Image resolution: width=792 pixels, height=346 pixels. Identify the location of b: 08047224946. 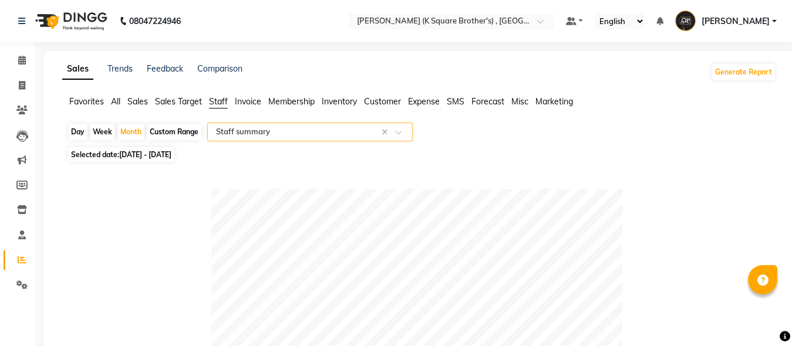
(155, 21).